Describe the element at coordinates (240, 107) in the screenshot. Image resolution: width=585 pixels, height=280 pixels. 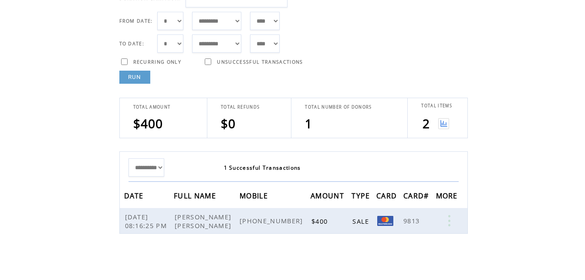
I see `span: TOTAL REFUNDS` at that location.